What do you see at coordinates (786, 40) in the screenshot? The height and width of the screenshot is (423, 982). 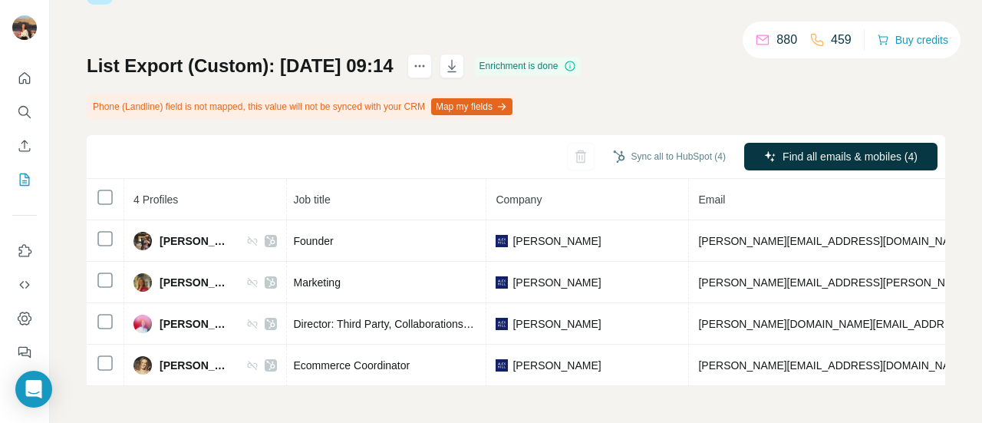 I see `p: 880` at bounding box center [786, 40].